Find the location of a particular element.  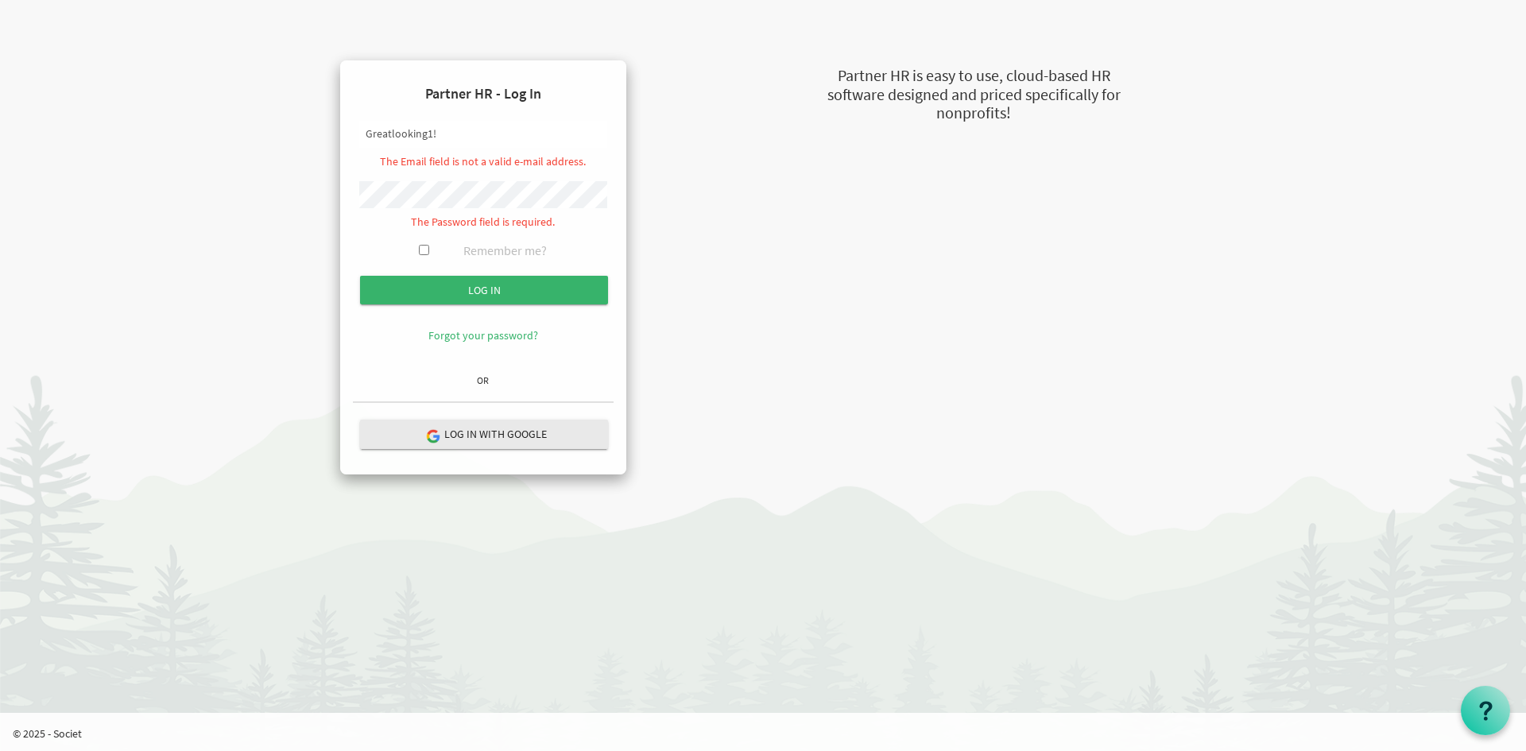

h6: OR is located at coordinates (483, 380).